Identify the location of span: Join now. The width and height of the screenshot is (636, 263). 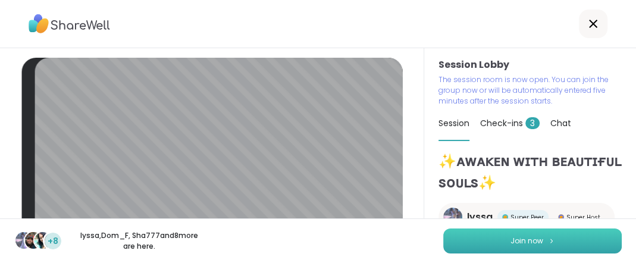
(527, 241).